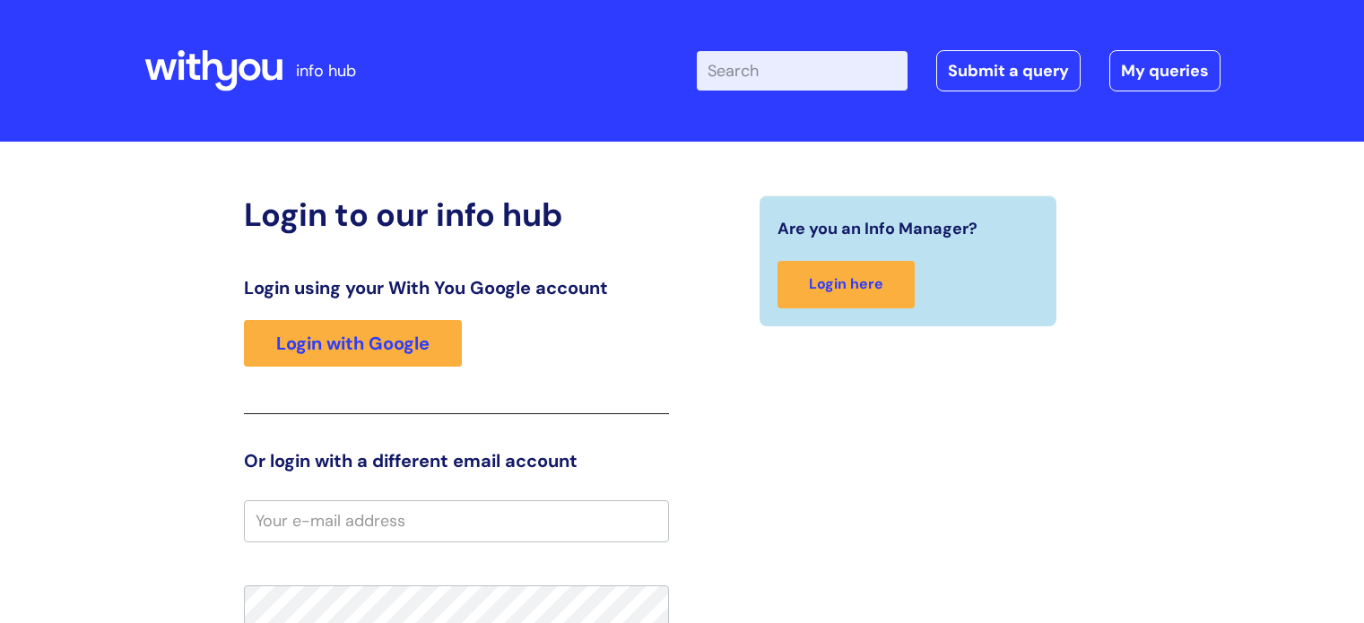  What do you see at coordinates (457, 288) in the screenshot?
I see `h3: Login using your With You Google account` at bounding box center [457, 288].